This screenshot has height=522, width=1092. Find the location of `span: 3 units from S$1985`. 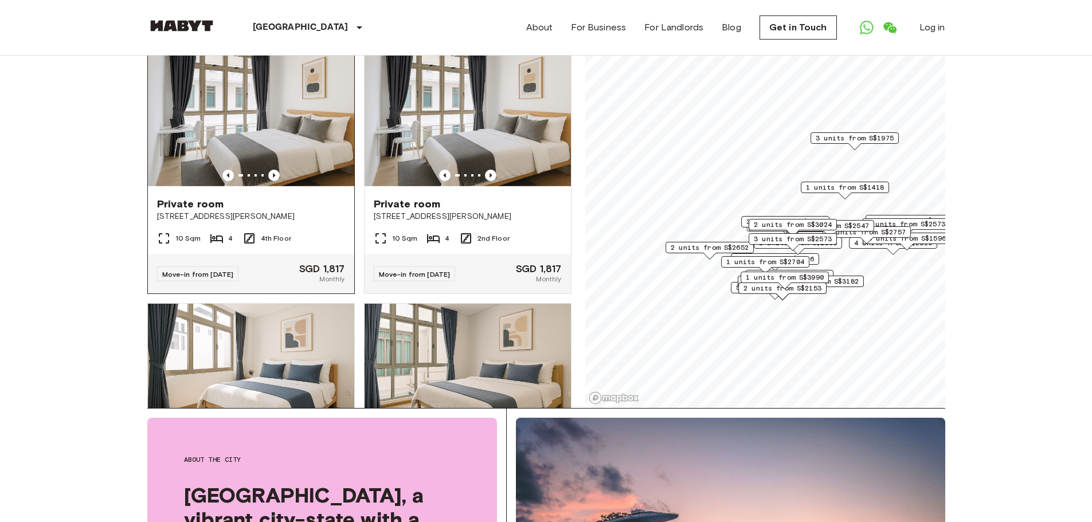

span: 3 units from S$1985 is located at coordinates (785, 222).